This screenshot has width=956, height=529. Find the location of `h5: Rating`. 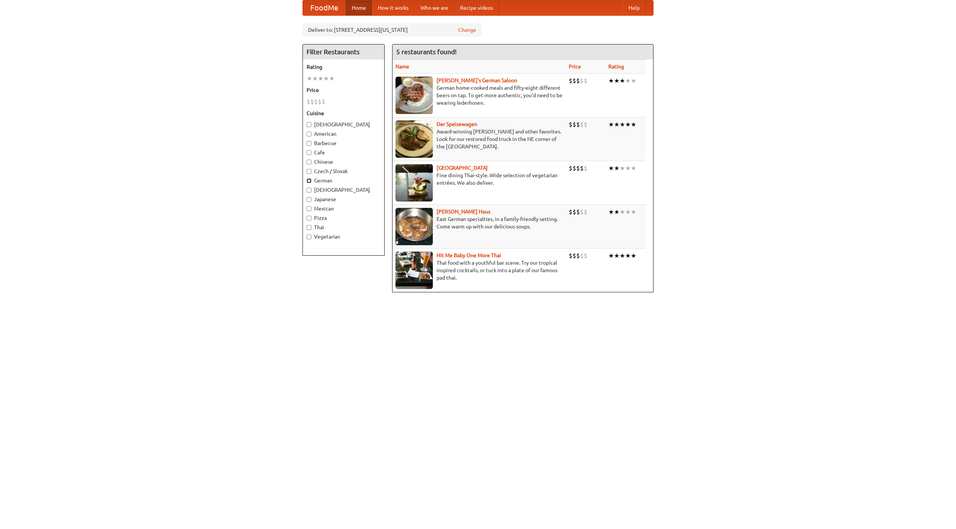

h5: Rating is located at coordinates (344, 67).